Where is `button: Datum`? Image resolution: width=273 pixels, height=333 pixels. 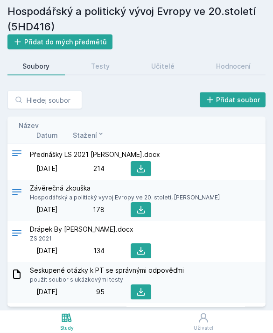
button: Datum is located at coordinates (47, 135).